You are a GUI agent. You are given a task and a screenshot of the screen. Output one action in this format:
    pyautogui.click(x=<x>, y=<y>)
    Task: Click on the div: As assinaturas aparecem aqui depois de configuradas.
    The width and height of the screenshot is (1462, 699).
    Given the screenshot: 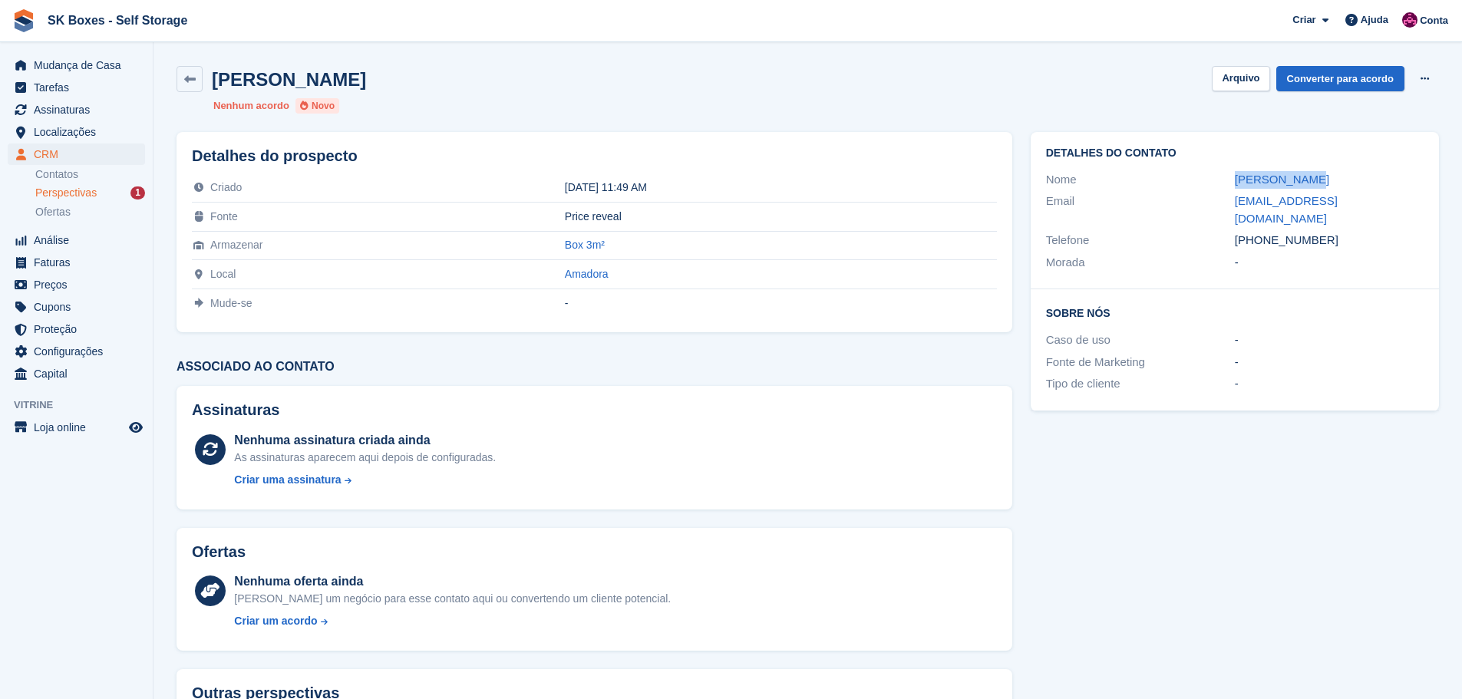 What is the action you would take?
    pyautogui.click(x=365, y=457)
    